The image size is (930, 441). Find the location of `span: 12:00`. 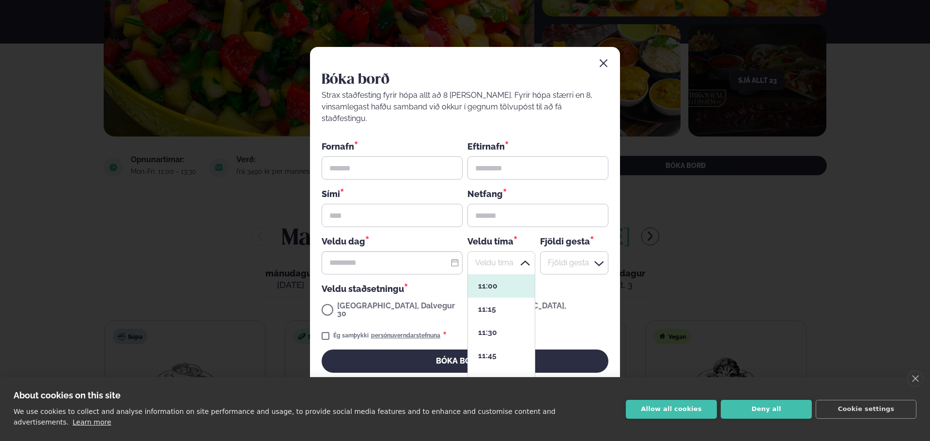

span: 12:00 is located at coordinates (488, 379).